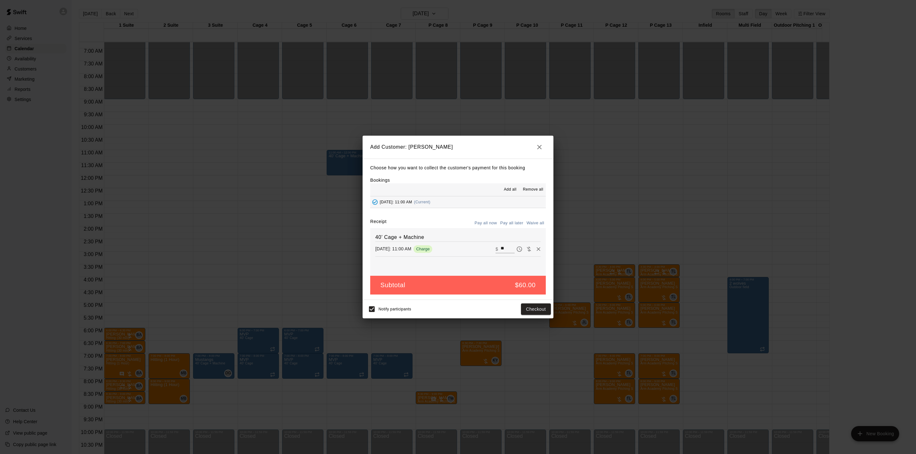  Describe the element at coordinates (486, 223) in the screenshot. I see `button: Pay all now` at that location.